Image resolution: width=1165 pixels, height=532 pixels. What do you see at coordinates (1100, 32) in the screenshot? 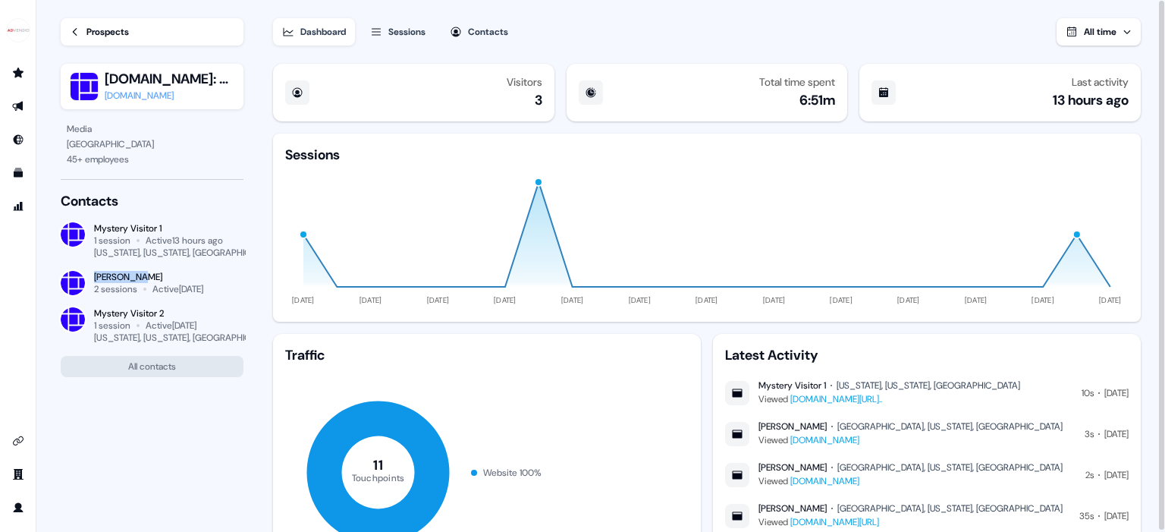
I see `span: All time` at bounding box center [1100, 32].